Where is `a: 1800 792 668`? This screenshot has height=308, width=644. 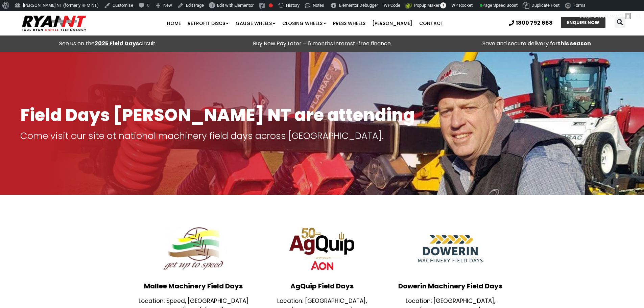 a: 1800 792 668 is located at coordinates (531, 23).